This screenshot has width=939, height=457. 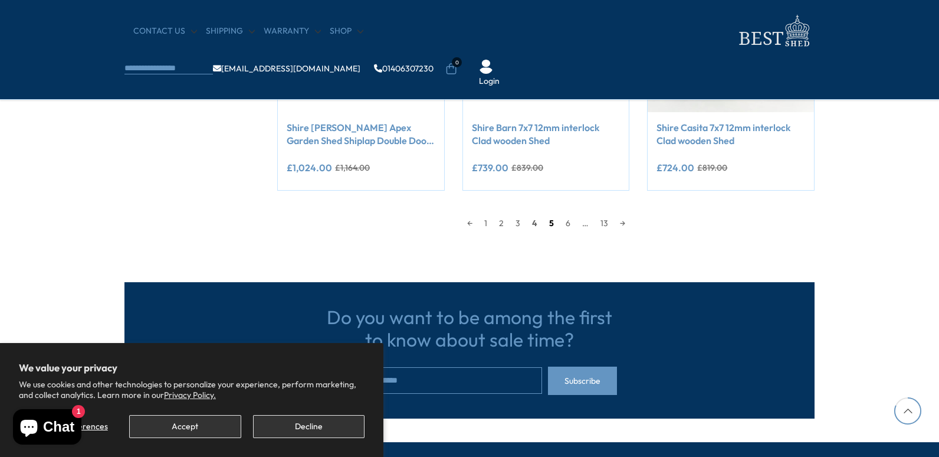 I want to click on h3: Do you want to be among the first to know about sale time?, so click(x=470, y=328).